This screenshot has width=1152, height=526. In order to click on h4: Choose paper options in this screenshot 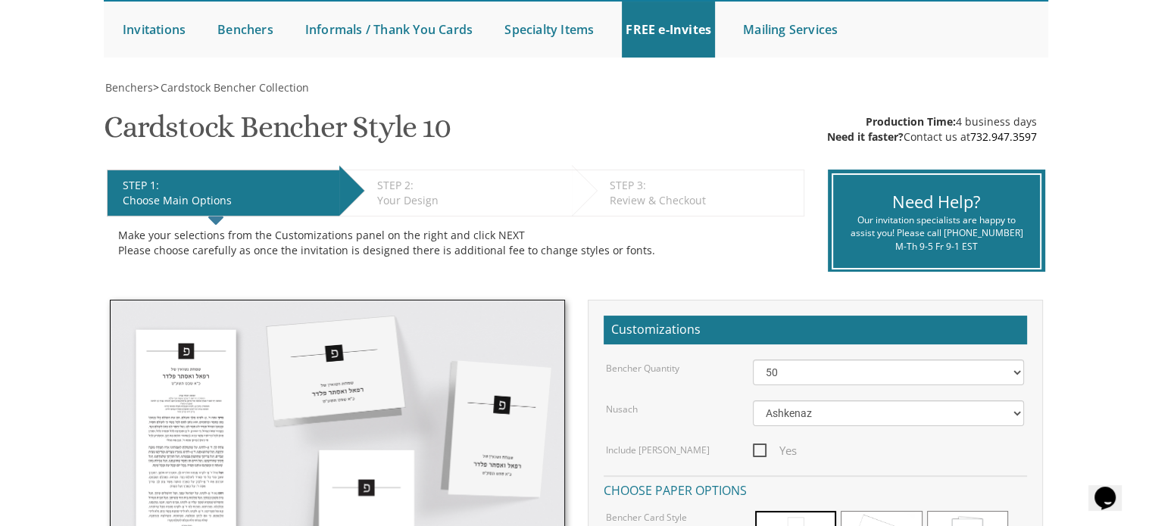, I will do `click(815, 488)`.